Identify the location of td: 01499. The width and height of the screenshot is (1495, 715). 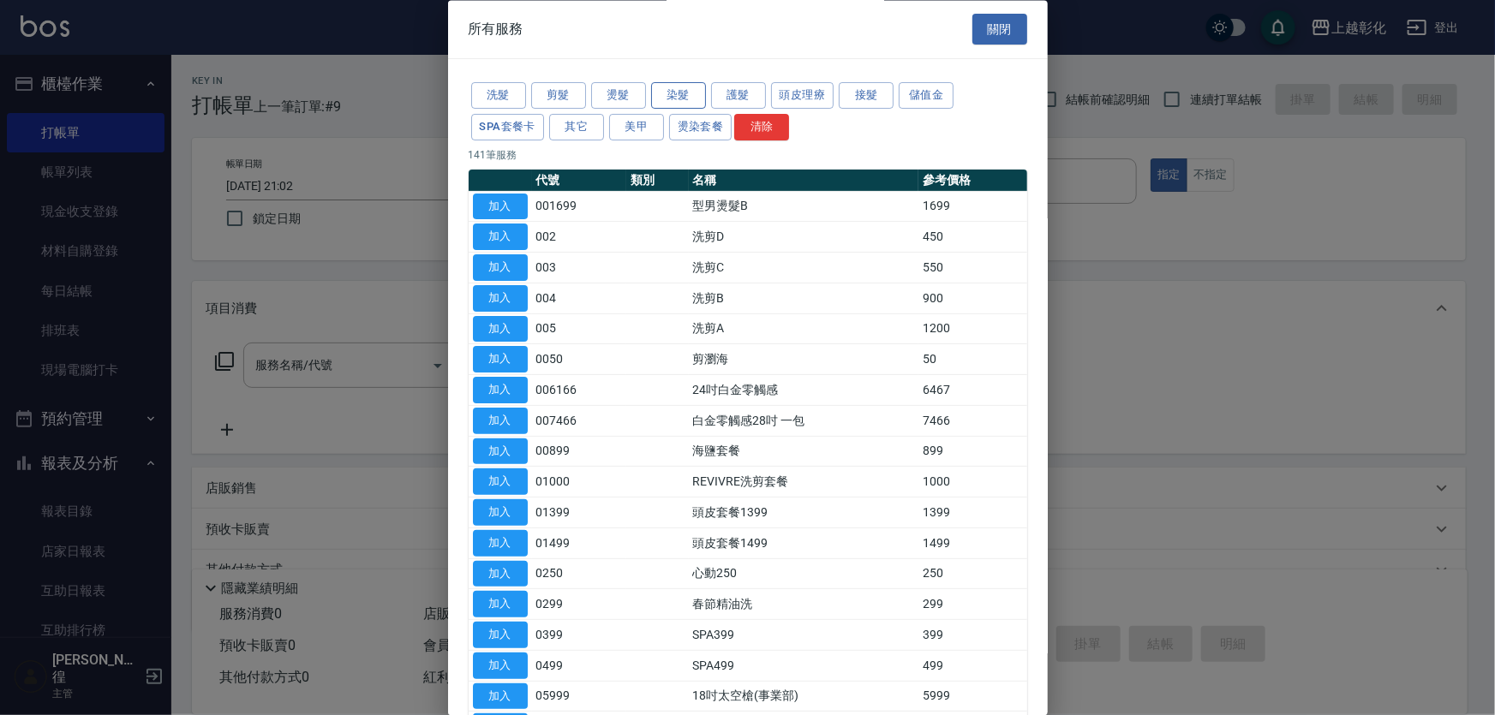
(579, 544).